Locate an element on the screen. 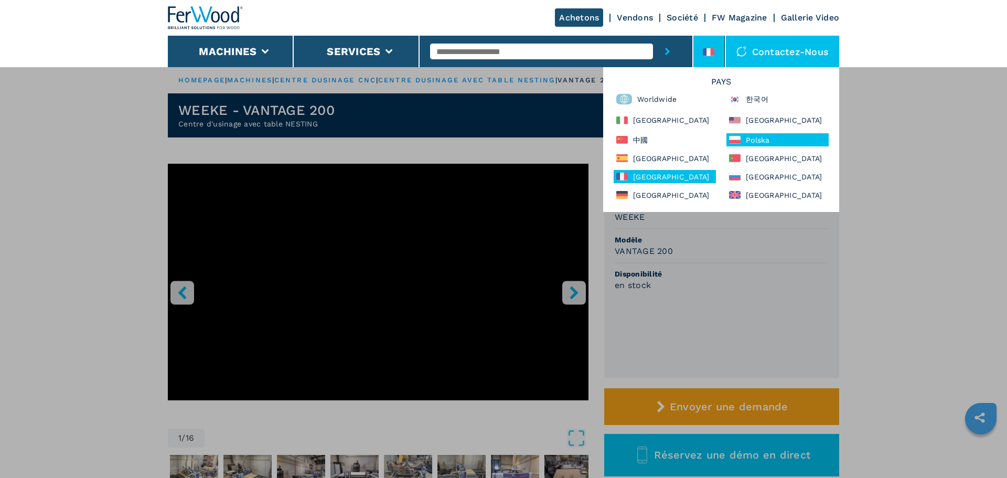 This screenshot has height=478, width=1007. div: Worldwide is located at coordinates (664, 99).